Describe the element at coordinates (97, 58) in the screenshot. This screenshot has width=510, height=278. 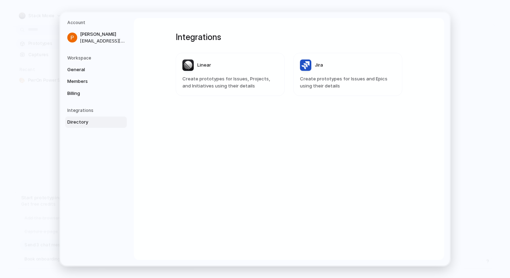
I see `h5: Workspace` at that location.